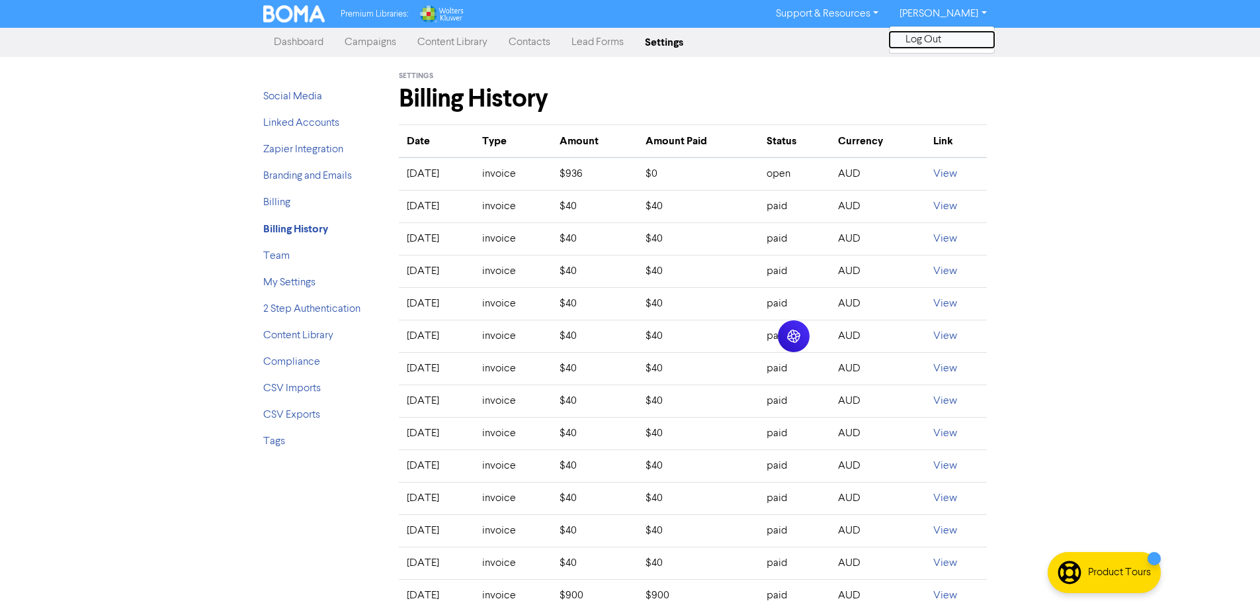 The height and width of the screenshot is (603, 1260). Describe the element at coordinates (292, 415) in the screenshot. I see `a: CSV Exports` at that location.